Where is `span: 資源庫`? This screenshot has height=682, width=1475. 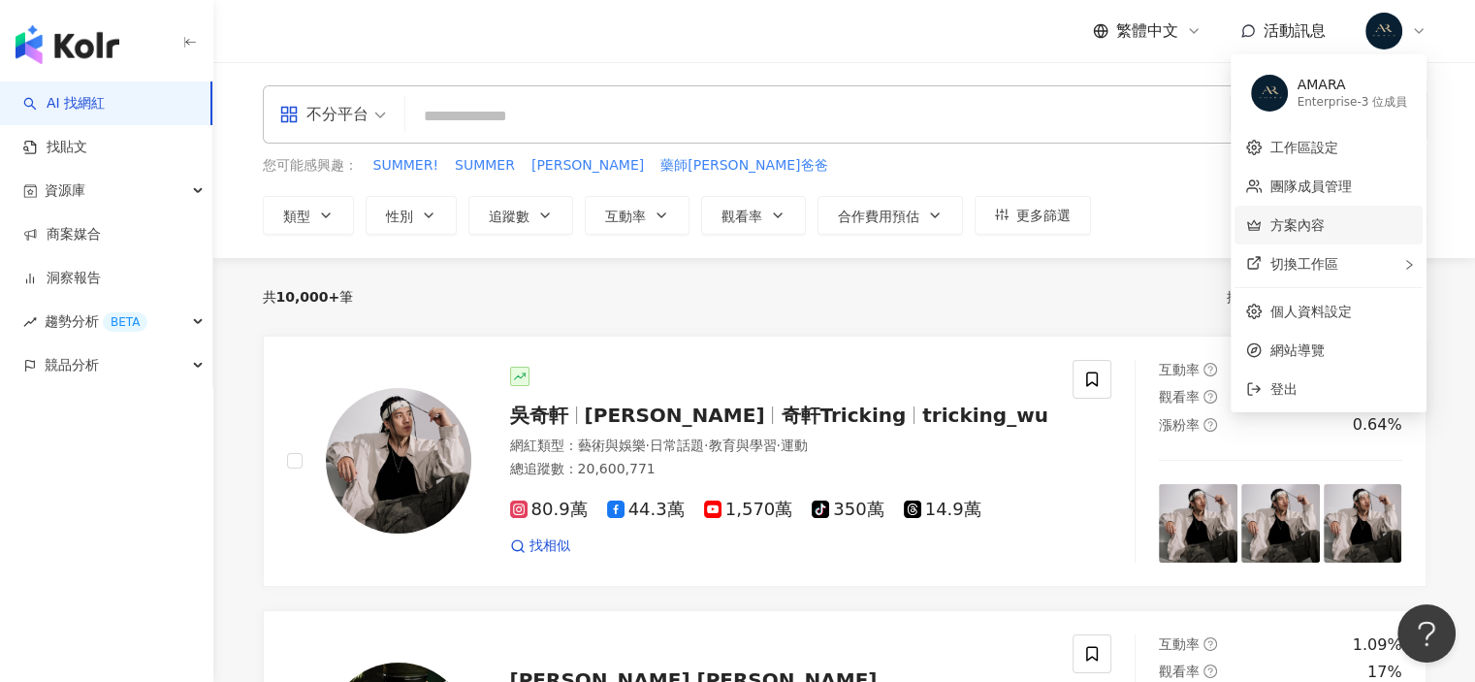
span: 資源庫 is located at coordinates (65, 190).